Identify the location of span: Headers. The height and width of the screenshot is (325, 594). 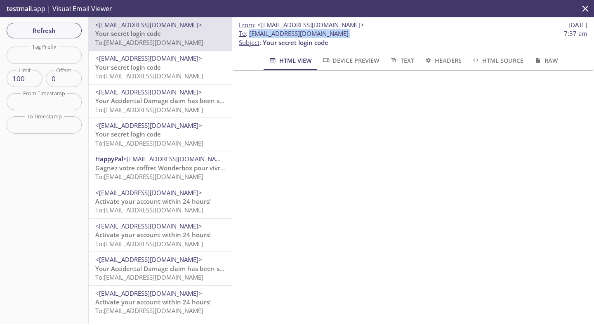
(442, 60).